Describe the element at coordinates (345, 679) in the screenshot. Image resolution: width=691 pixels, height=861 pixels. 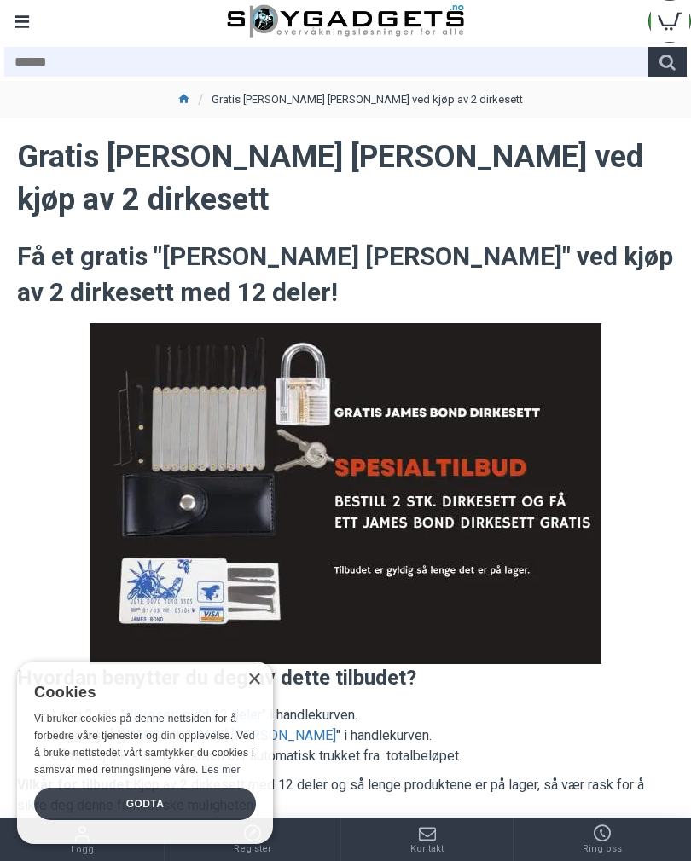
I see `h3: Hvordan benytter du deg av dette tilbudet?` at that location.